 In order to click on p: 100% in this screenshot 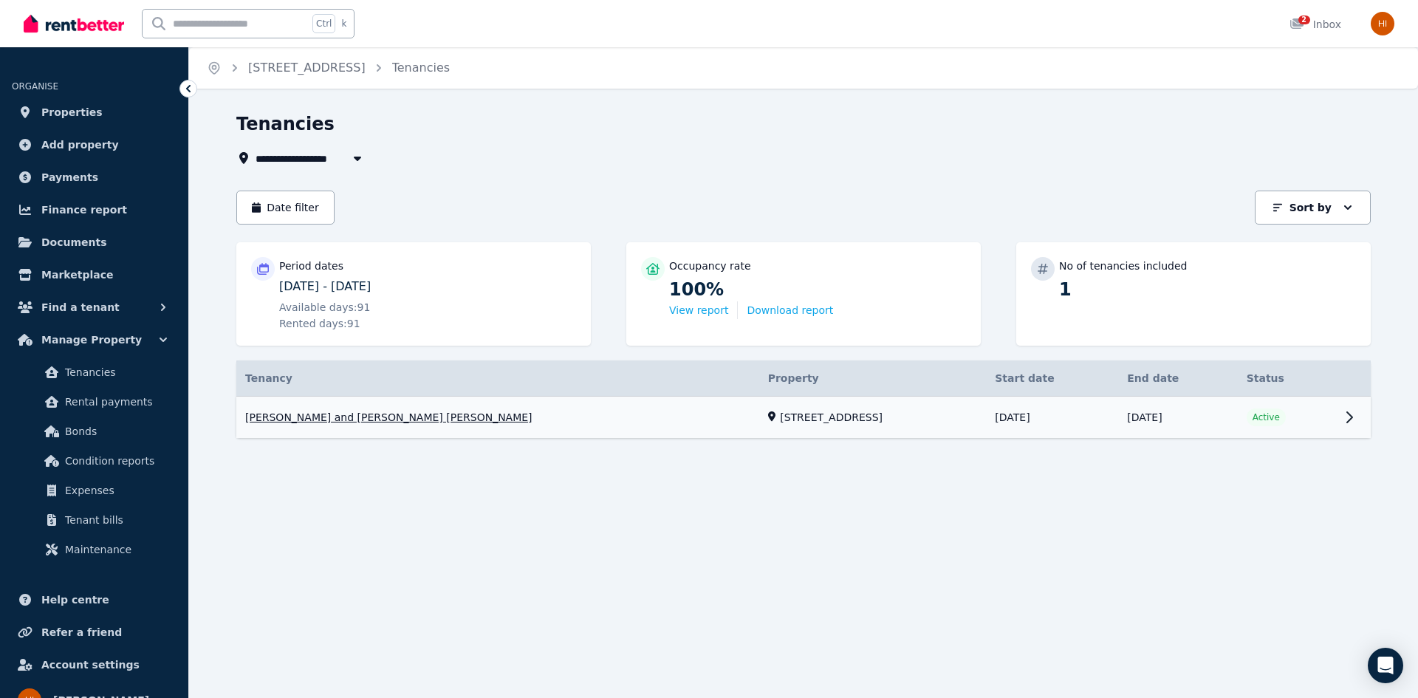, I will do `click(818, 290)`.